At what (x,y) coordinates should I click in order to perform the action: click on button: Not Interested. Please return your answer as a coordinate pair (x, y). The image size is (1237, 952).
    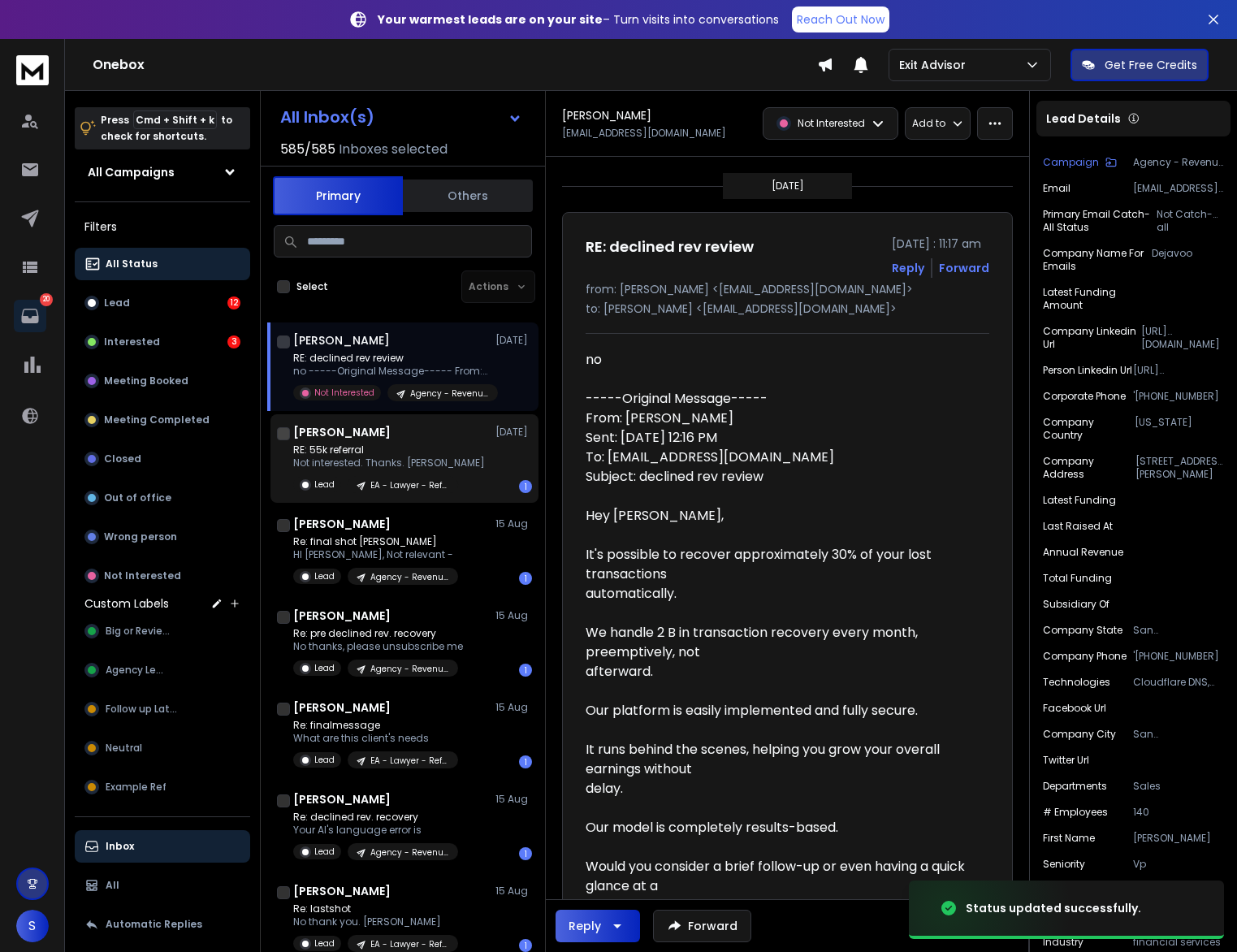
    Looking at the image, I should click on (163, 576).